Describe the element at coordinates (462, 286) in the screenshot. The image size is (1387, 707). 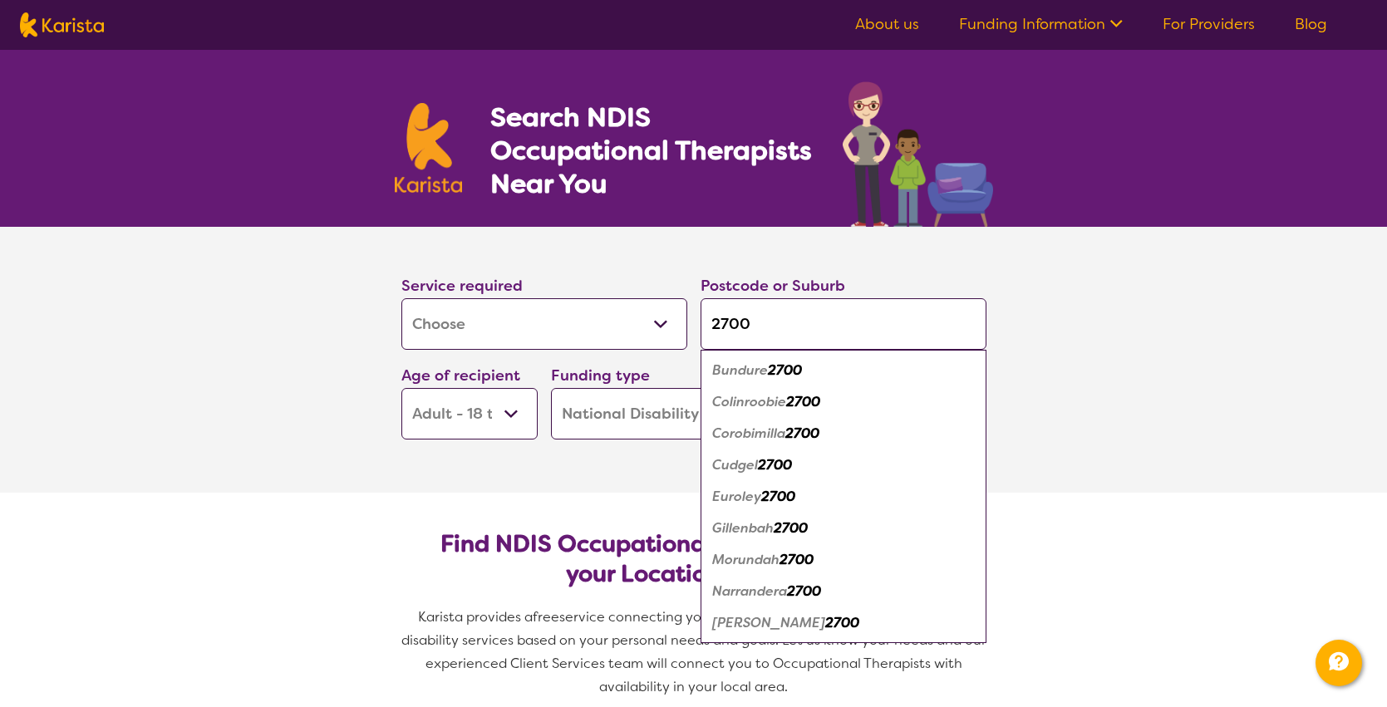
I see `label: Service required` at that location.